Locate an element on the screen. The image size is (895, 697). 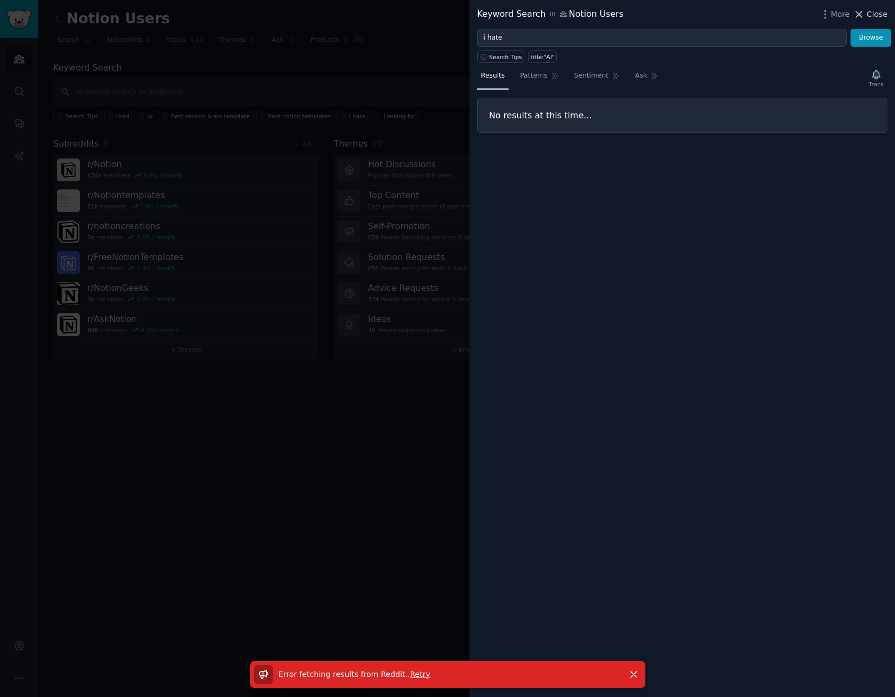
span: More is located at coordinates (840, 14).